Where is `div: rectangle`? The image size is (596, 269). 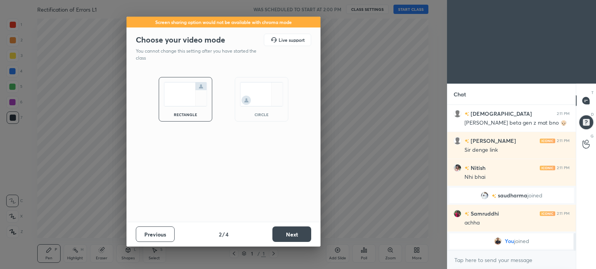
div: rectangle is located at coordinates (185, 115).